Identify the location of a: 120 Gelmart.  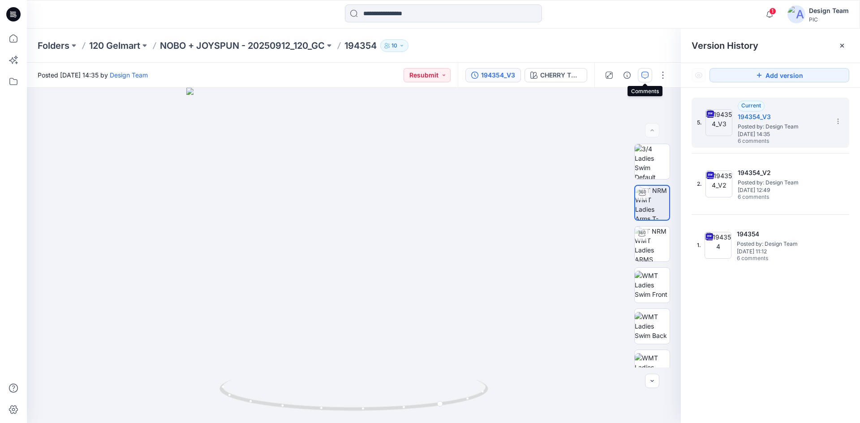
(115, 46).